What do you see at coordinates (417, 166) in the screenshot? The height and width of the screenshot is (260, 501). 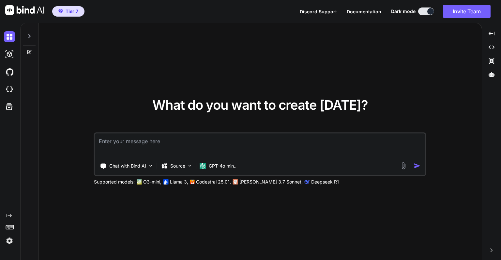 I see `img: icon` at bounding box center [417, 166].